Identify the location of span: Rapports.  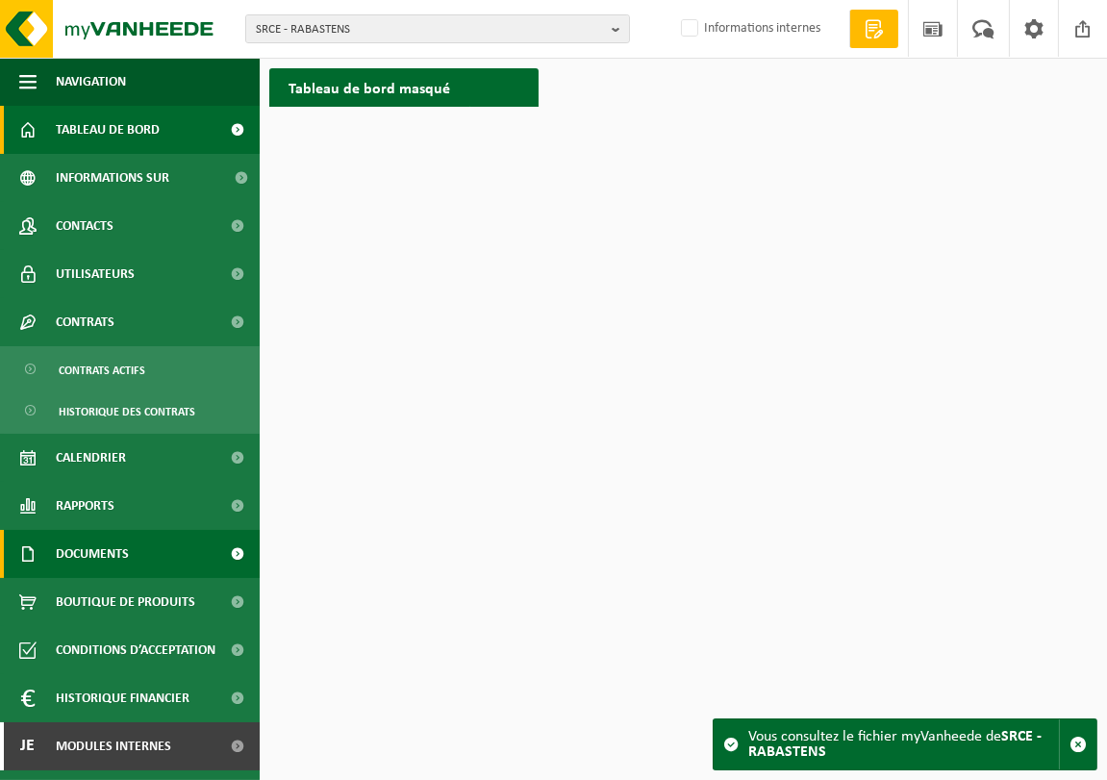
(85, 506).